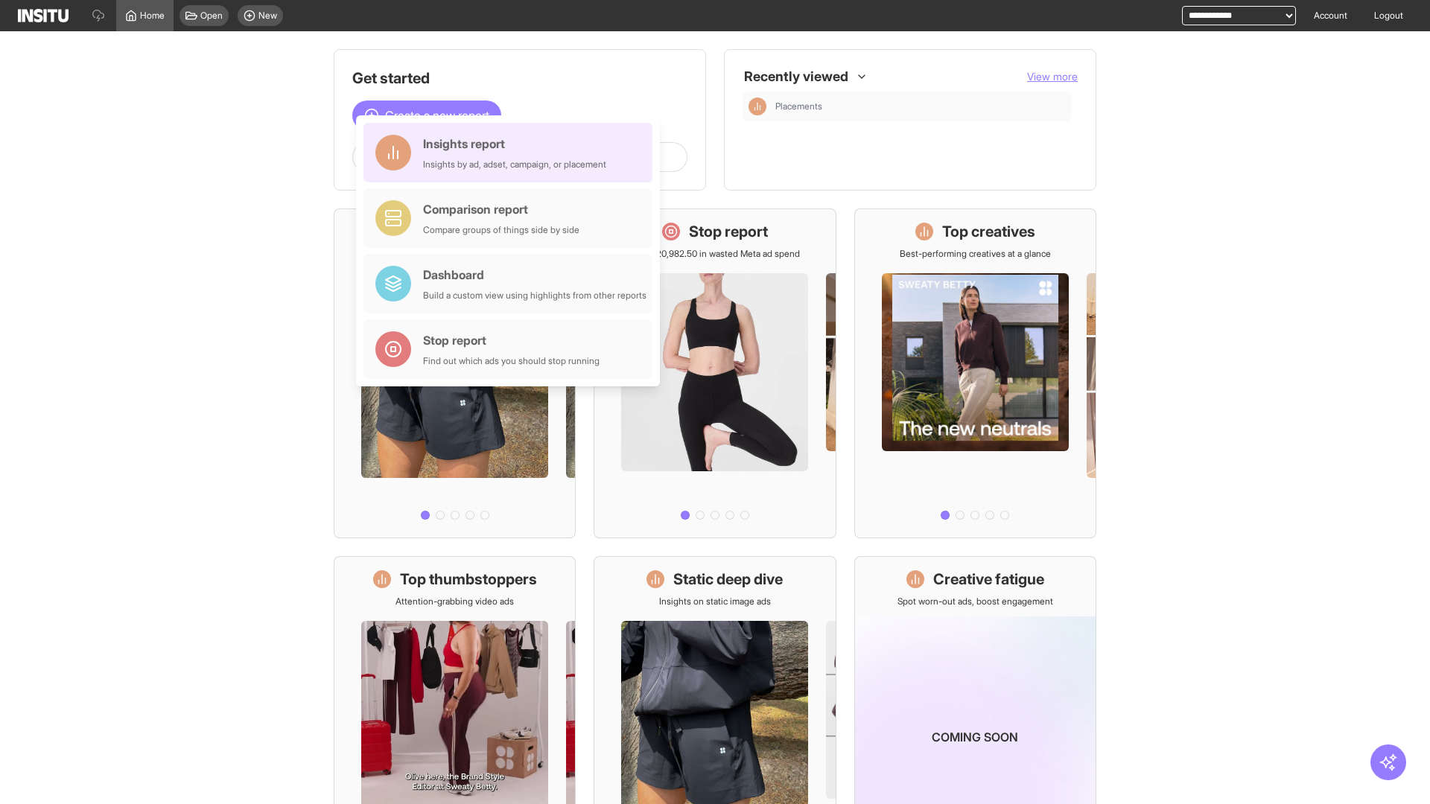  What do you see at coordinates (988, 232) in the screenshot?
I see `h1: Top creatives` at bounding box center [988, 232].